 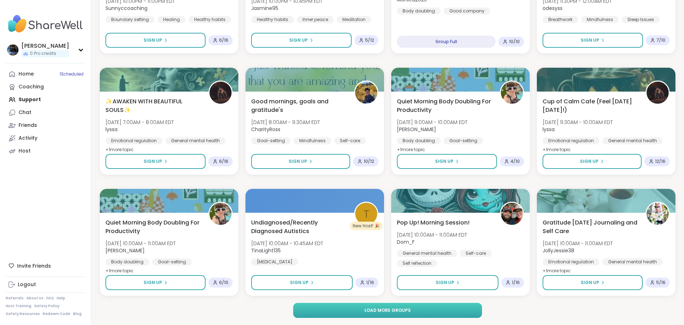 What do you see at coordinates (45, 74) in the screenshot?
I see `a: Home1Scheduled` at bounding box center [45, 74].